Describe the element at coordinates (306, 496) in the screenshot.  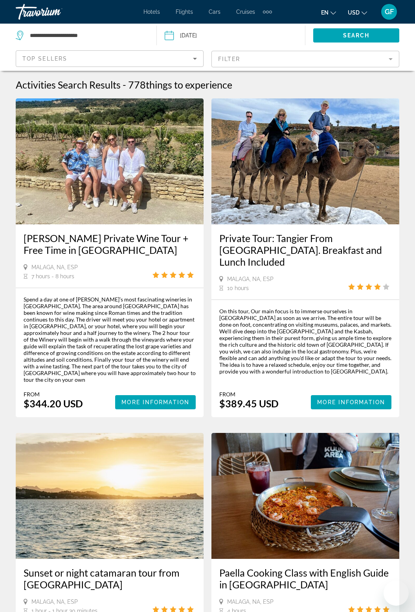
I see `img: 0a.jpg` at that location.